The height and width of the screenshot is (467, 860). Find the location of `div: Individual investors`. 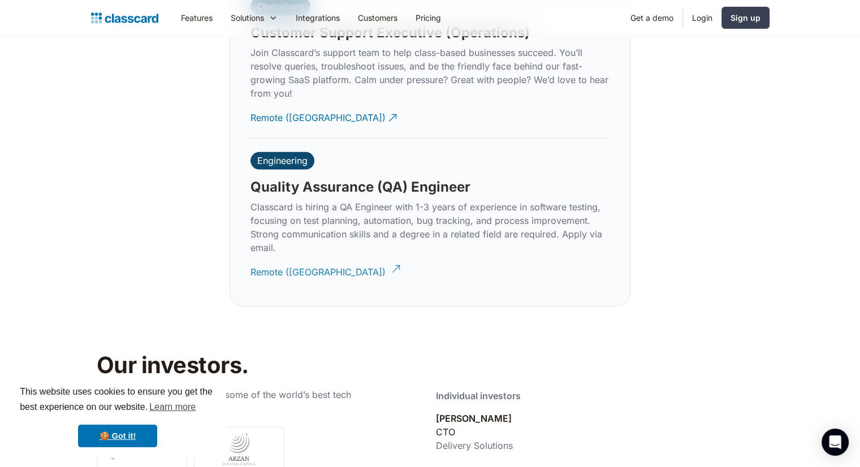

div: Individual investors is located at coordinates (478, 396).